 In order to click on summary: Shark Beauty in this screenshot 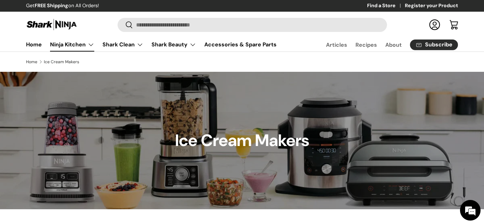, I will do `click(174, 45)`.